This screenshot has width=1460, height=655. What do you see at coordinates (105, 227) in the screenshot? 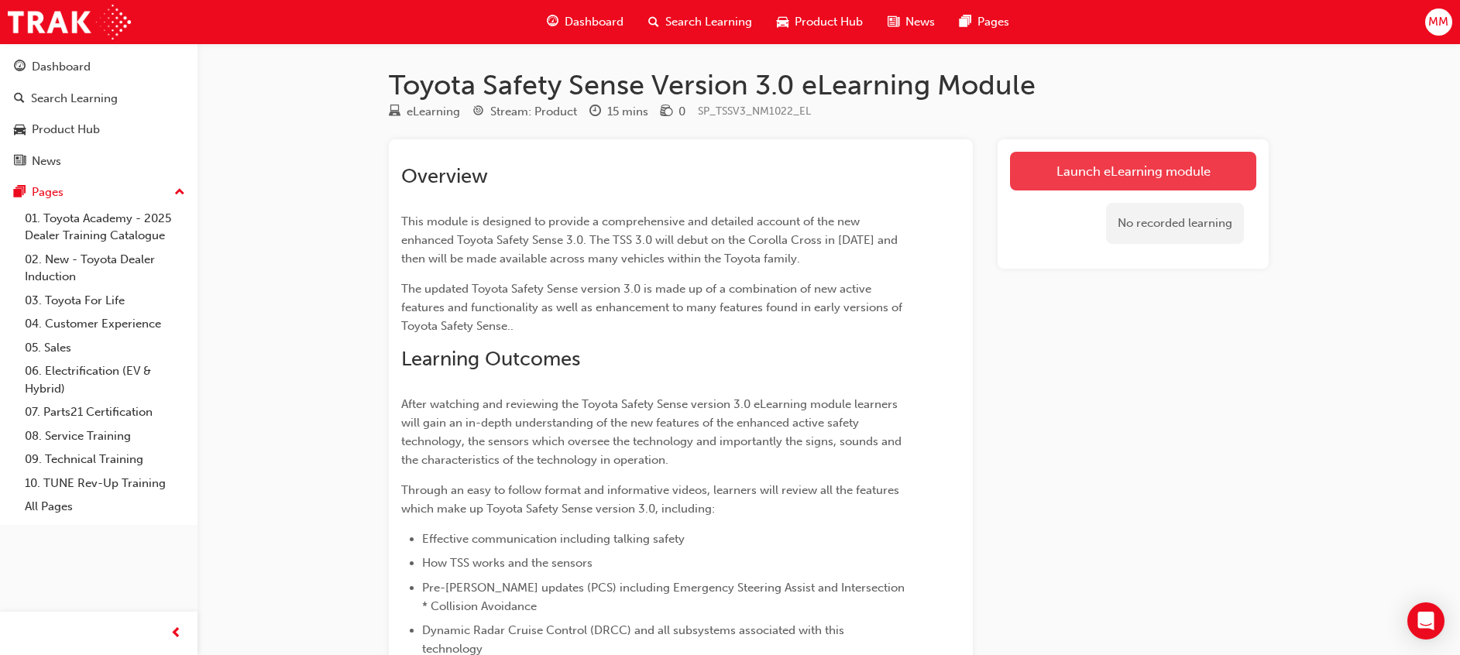
I see `a: 01. Toyota Academy - 2025 Dealer Training Catalogue` at bounding box center [105, 227].